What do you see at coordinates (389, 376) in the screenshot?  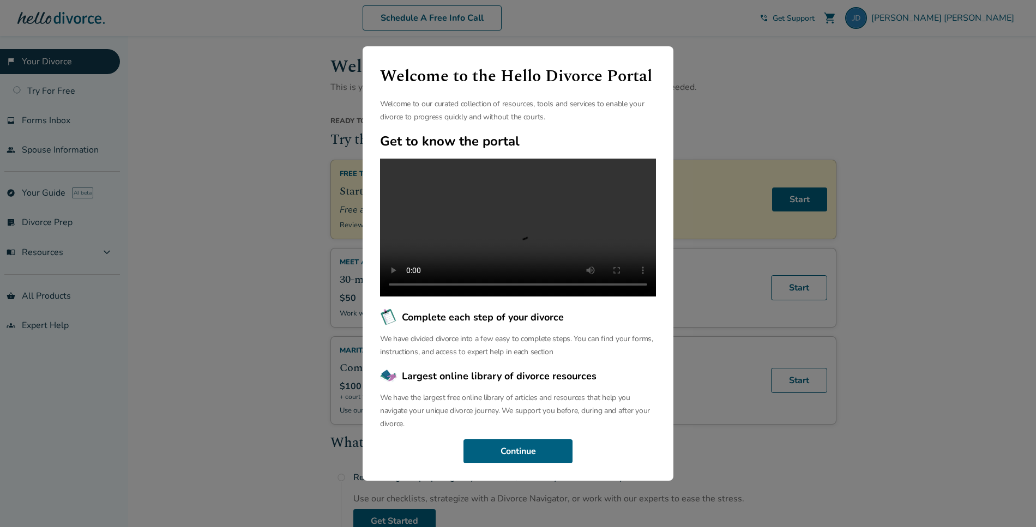 I see `img: Largest online library of divorce resources` at bounding box center [389, 376].